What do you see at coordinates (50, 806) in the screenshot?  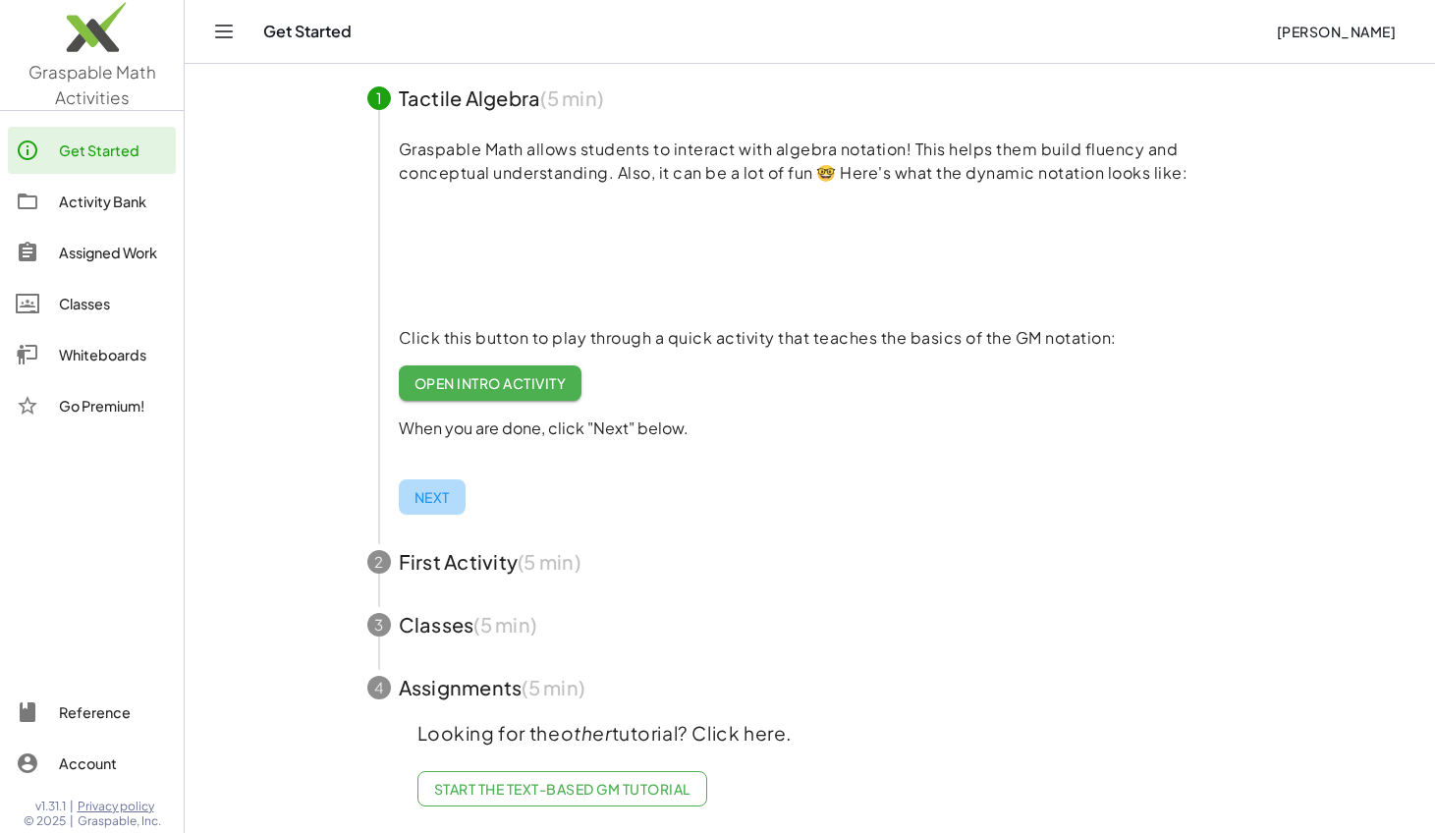 I see `span: v1.31.1` at bounding box center [50, 806].